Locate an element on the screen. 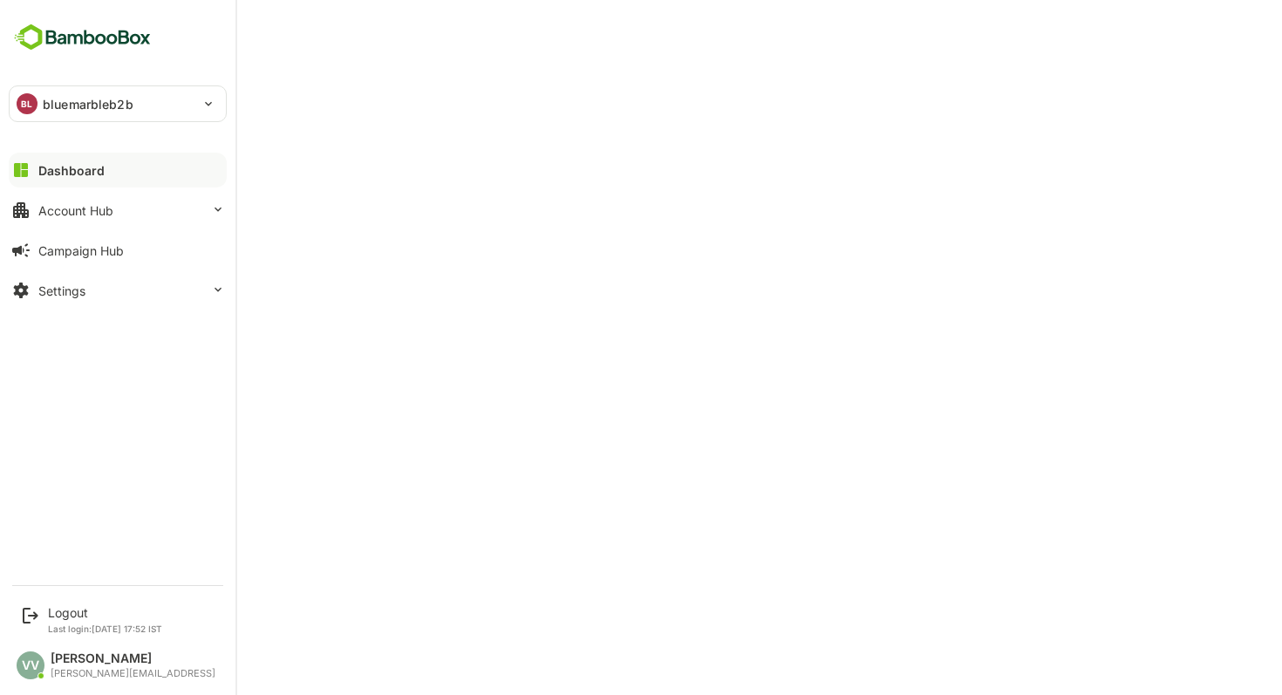  button: Settings is located at coordinates (118, 290).